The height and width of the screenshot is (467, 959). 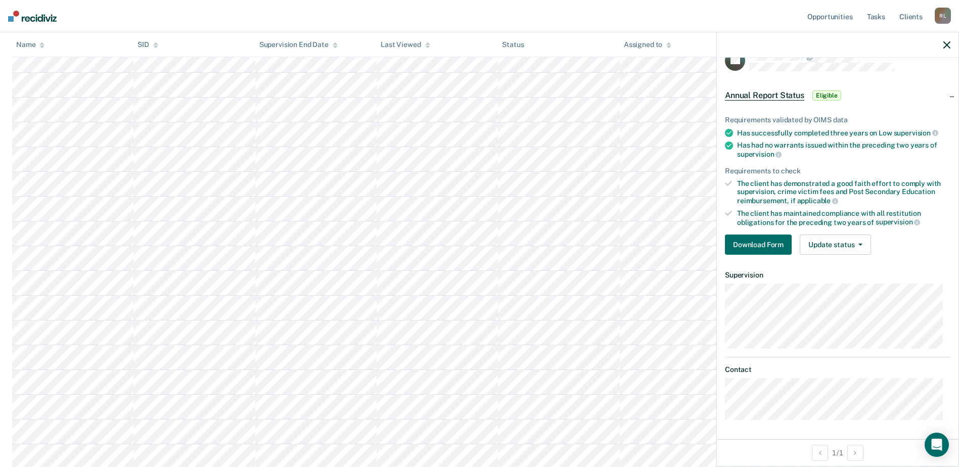 I want to click on div: Has successfully completed three years on Low, so click(x=844, y=133).